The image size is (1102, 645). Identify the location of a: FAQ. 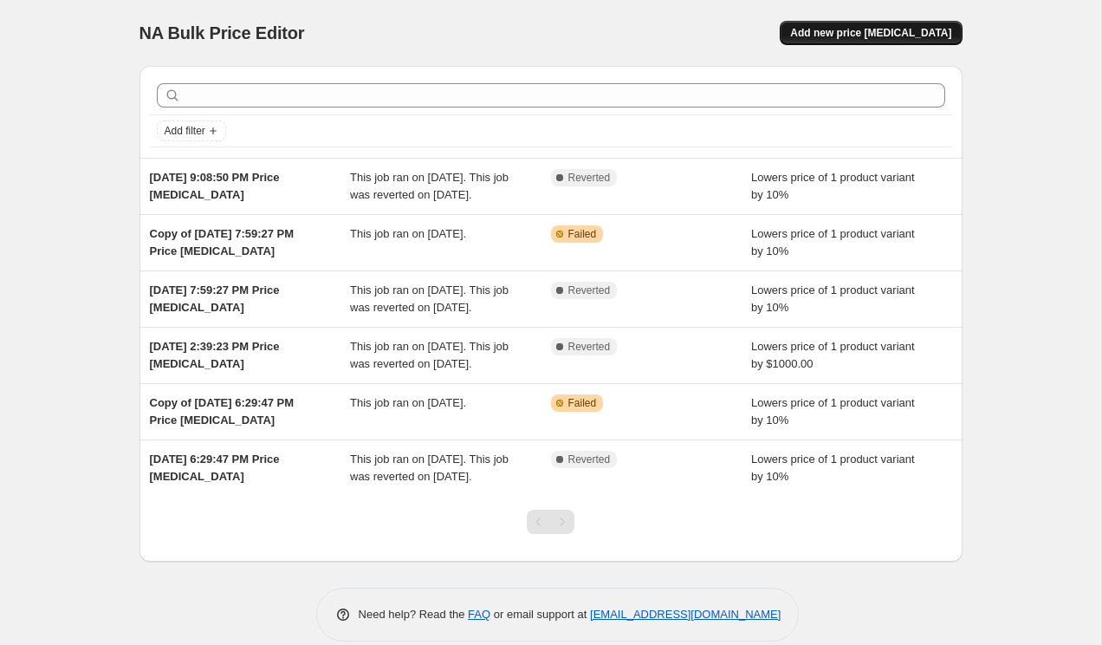
(479, 613).